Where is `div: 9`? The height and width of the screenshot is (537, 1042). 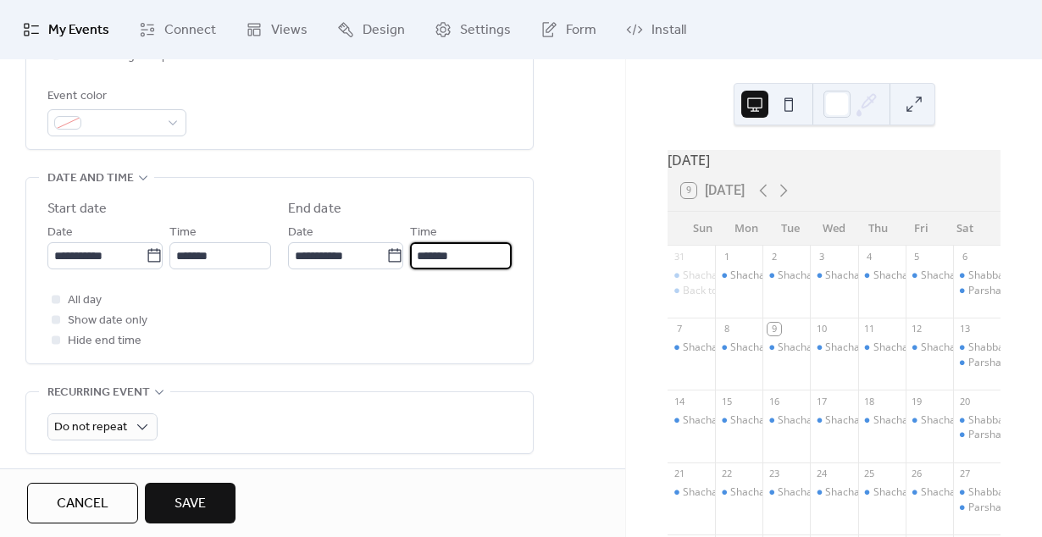
div: 9 is located at coordinates (773, 329).